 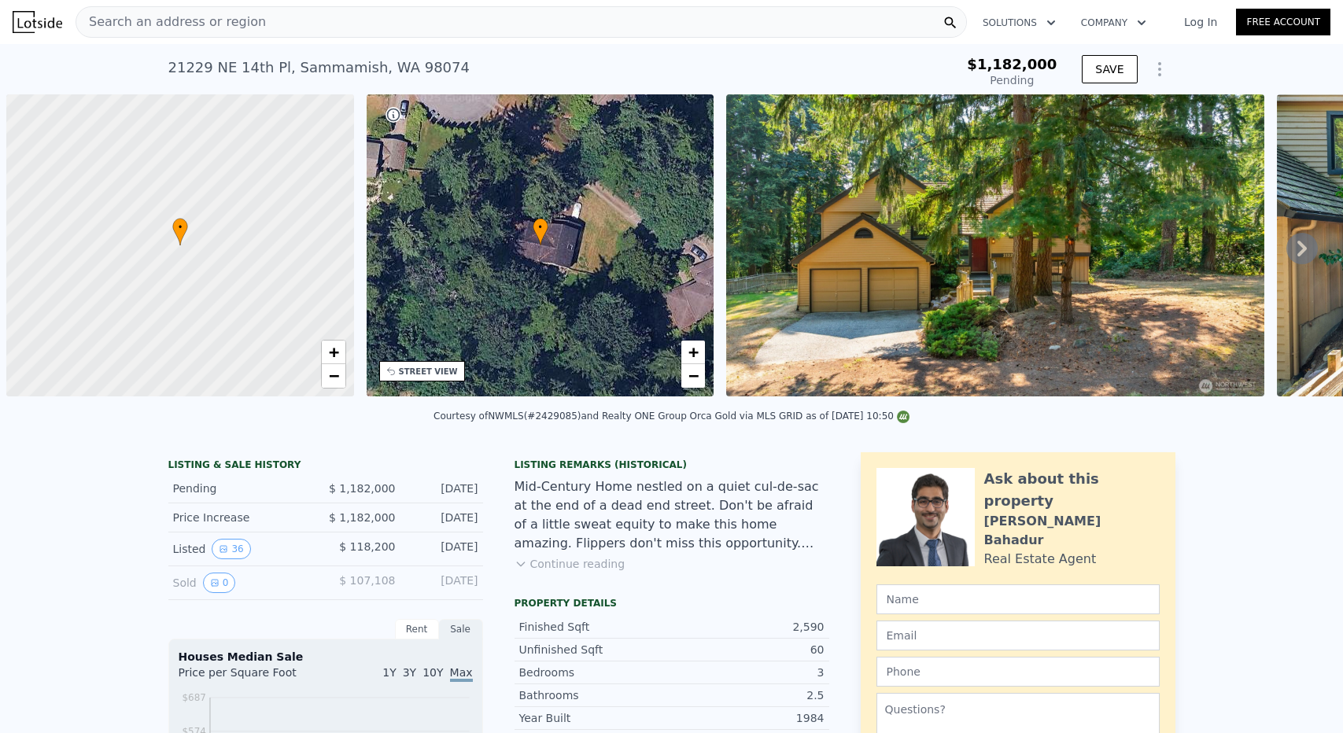 I want to click on div: Property details, so click(x=672, y=603).